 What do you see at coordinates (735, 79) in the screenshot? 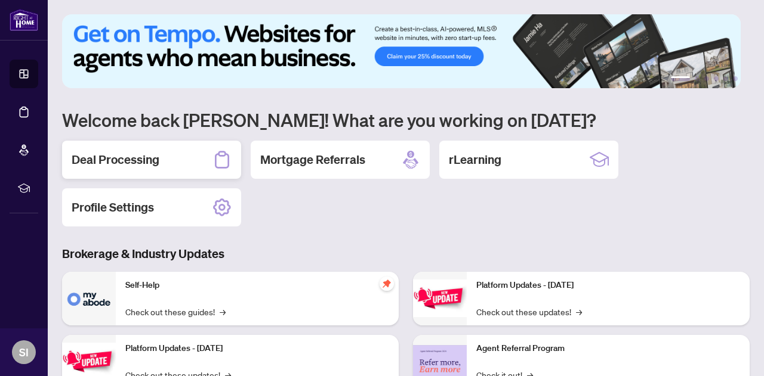
I see `button: 6` at bounding box center [735, 79].